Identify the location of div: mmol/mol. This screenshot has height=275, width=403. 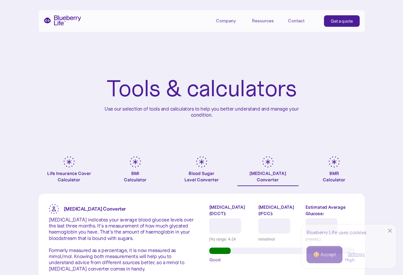
(279, 239).